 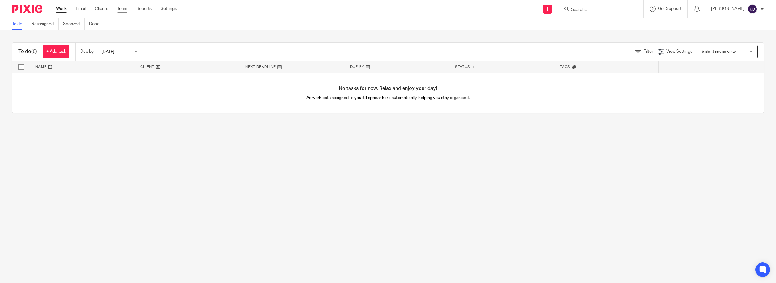 I want to click on p: Due by, so click(x=87, y=52).